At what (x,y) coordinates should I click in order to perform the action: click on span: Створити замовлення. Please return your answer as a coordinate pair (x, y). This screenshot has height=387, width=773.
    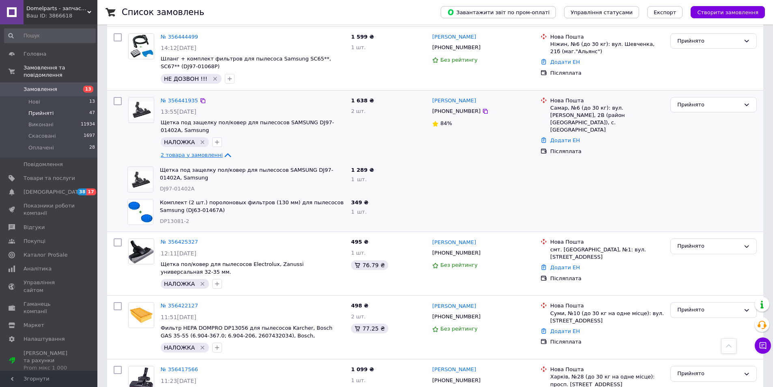
    Looking at the image, I should click on (728, 12).